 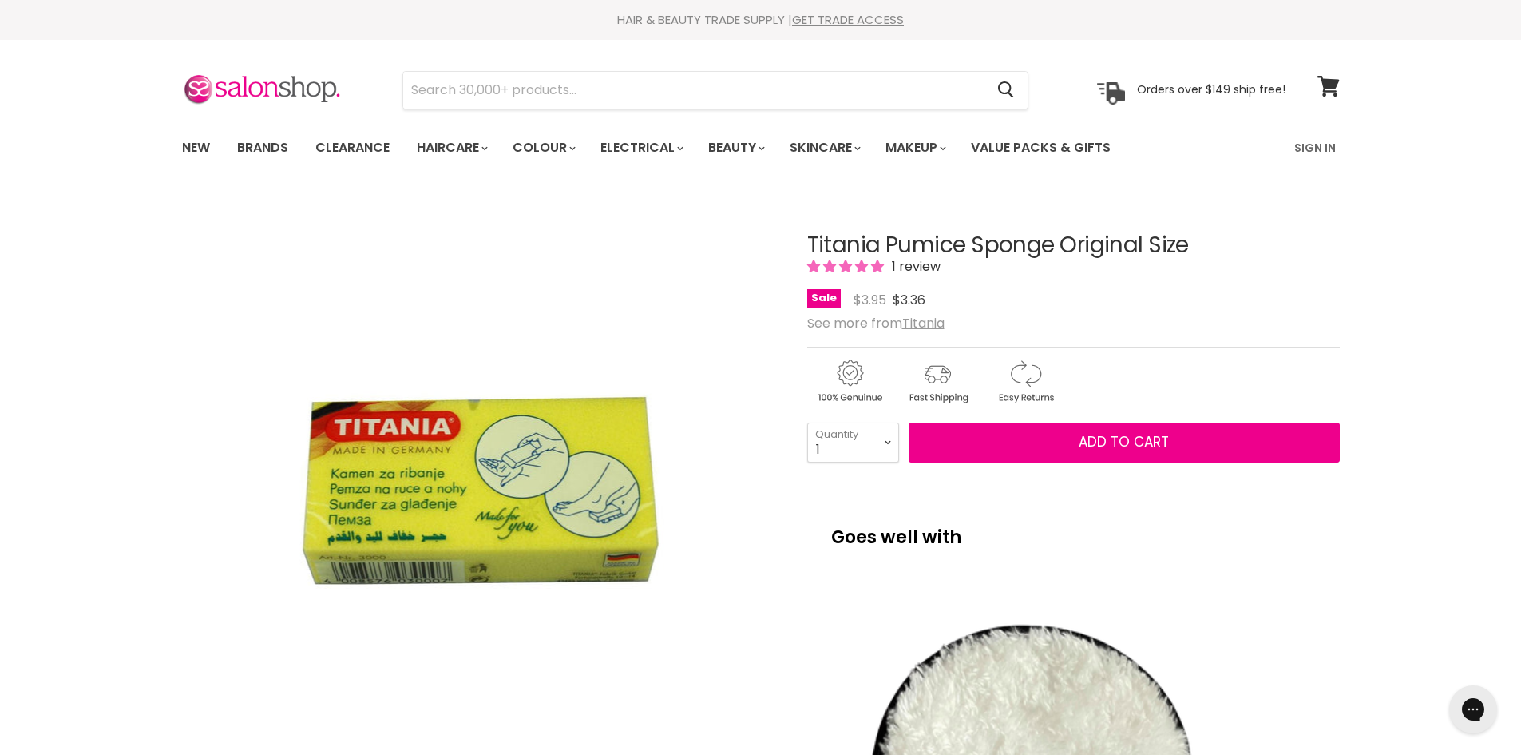 I want to click on a: Skincare, so click(x=824, y=148).